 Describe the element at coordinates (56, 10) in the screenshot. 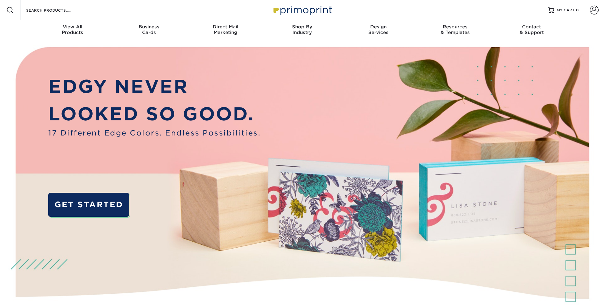

I see `input: SEARCH PRODUCTS.....` at that location.